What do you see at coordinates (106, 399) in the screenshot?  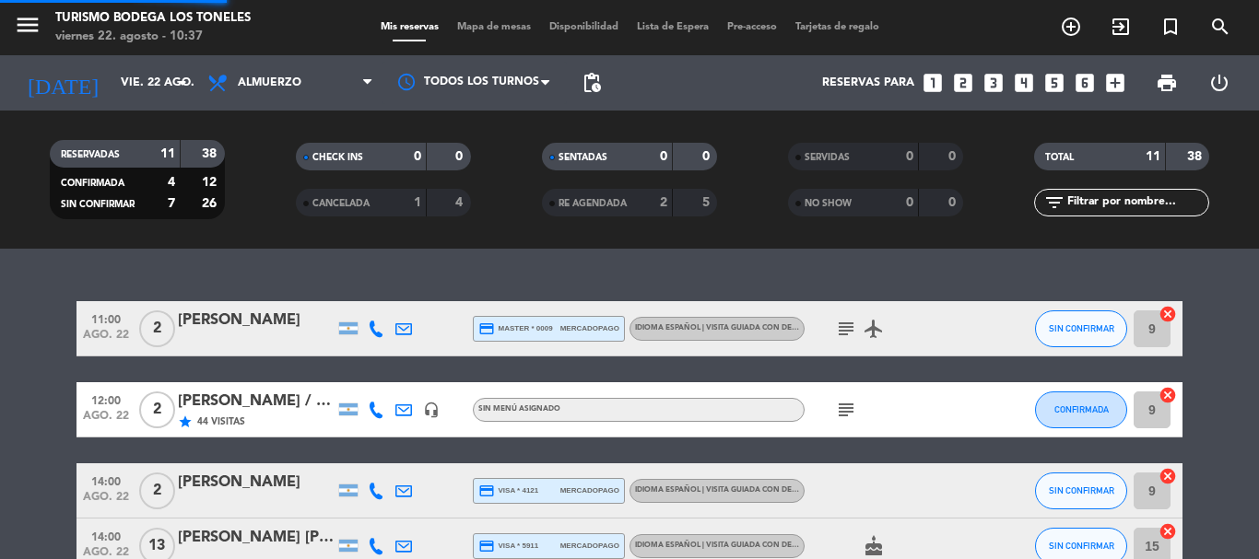 I see `span: 12:00` at bounding box center [106, 399].